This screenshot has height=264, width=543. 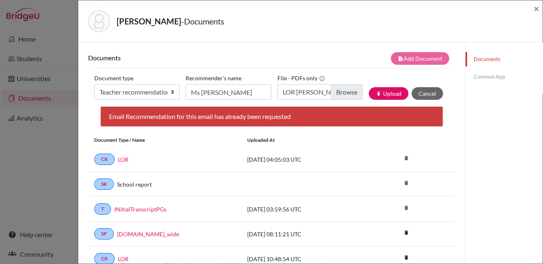 I want to click on a: T, so click(x=102, y=209).